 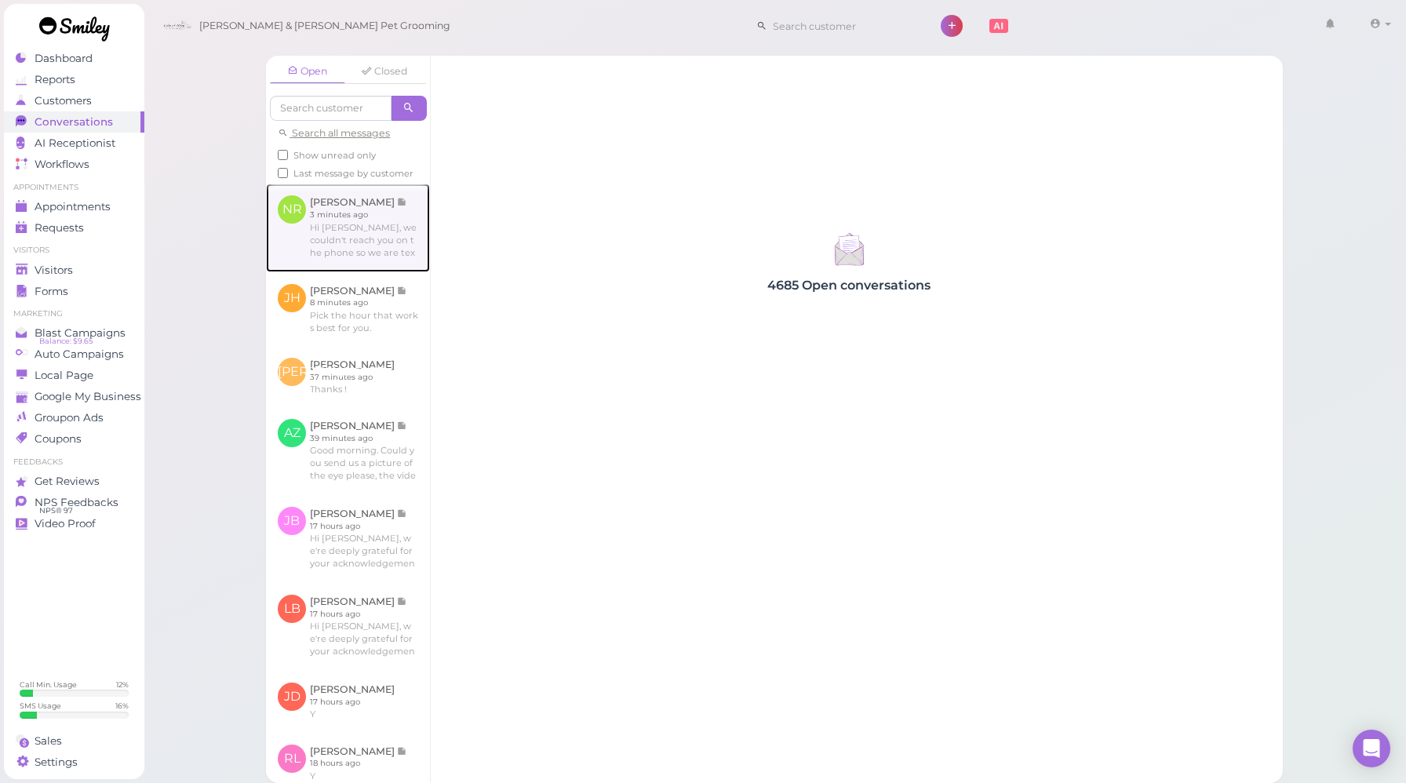 What do you see at coordinates (80, 333) in the screenshot?
I see `span: Blast Campaigns` at bounding box center [80, 333].